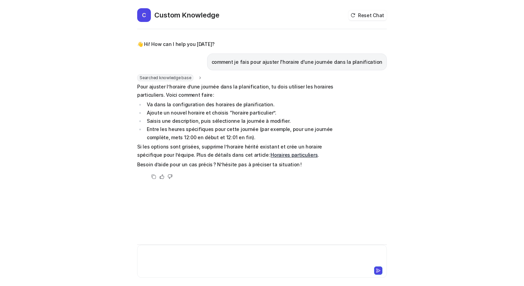  What do you see at coordinates (241, 134) in the screenshot?
I see `li: Entre les heures spécifiques pour cette journée (par exemple, pour une journée complète, mets 12:...` at bounding box center [241, 134].